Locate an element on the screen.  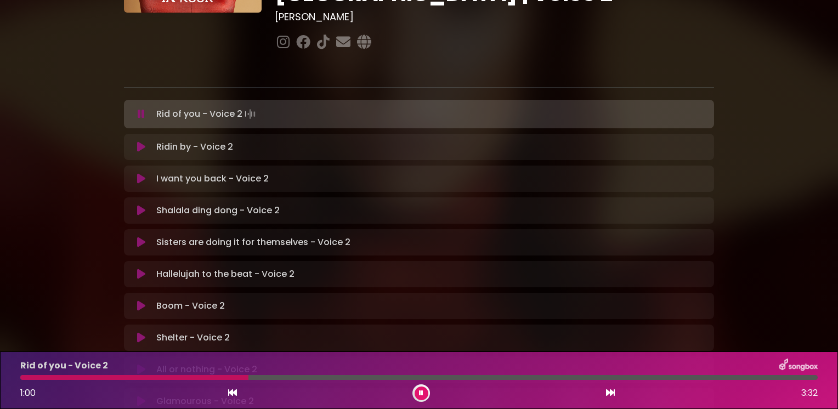
p: Shalala ding dong - Voice 2 is located at coordinates (218, 210).